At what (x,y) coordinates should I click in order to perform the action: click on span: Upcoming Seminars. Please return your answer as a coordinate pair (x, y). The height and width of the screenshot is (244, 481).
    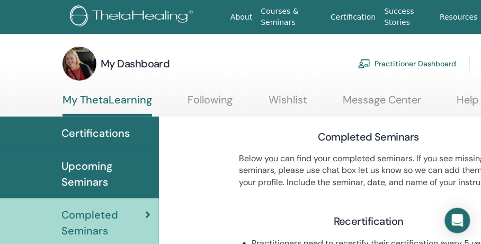
    Looking at the image, I should click on (106, 174).